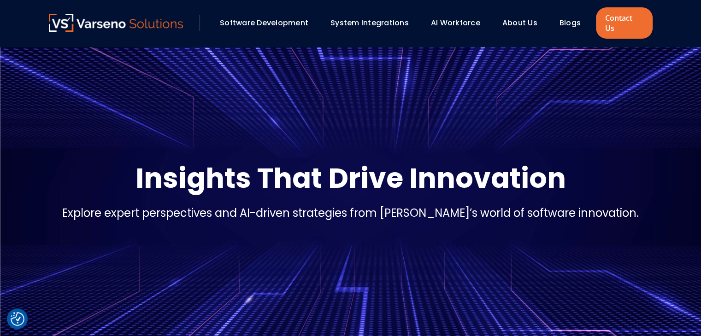  I want to click on a: Varseno Solutions – Product Engineering & IT Services, so click(116, 23).